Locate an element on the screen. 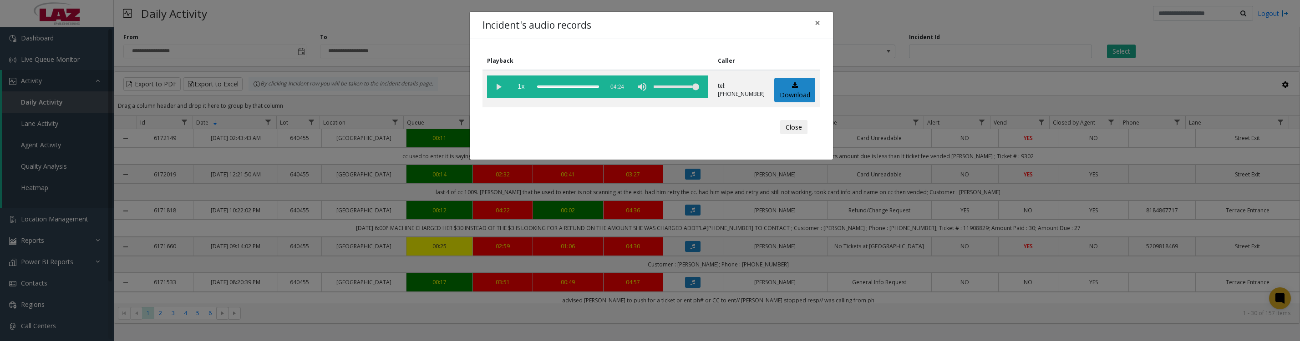  div: scrub bar is located at coordinates (568, 87).